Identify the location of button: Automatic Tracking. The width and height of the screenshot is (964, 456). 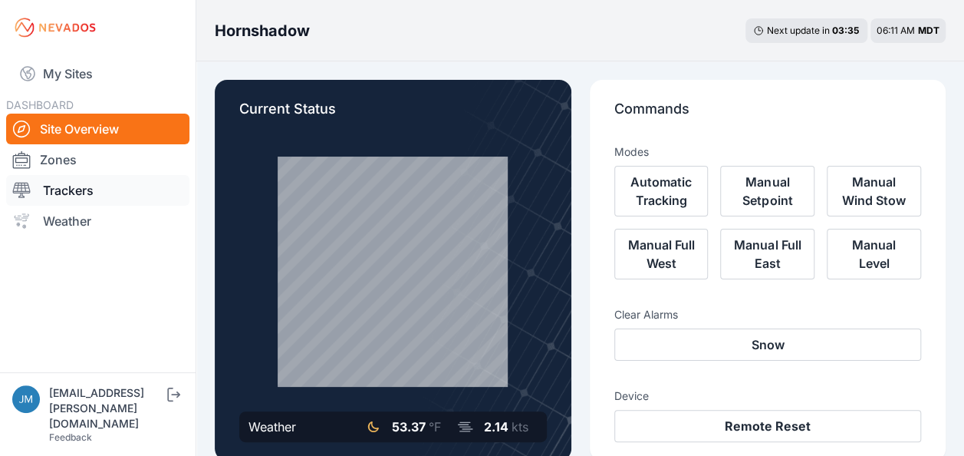
(661, 191).